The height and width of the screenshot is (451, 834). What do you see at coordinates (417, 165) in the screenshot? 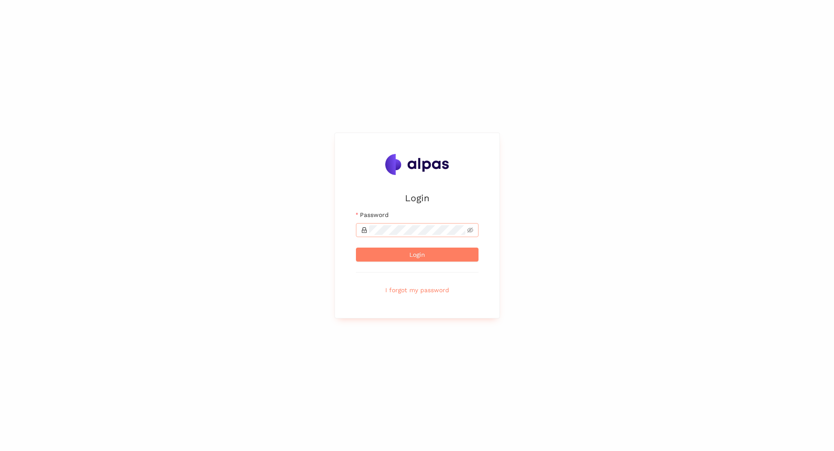
I see `img: Alpas.ai Logo` at bounding box center [417, 165].